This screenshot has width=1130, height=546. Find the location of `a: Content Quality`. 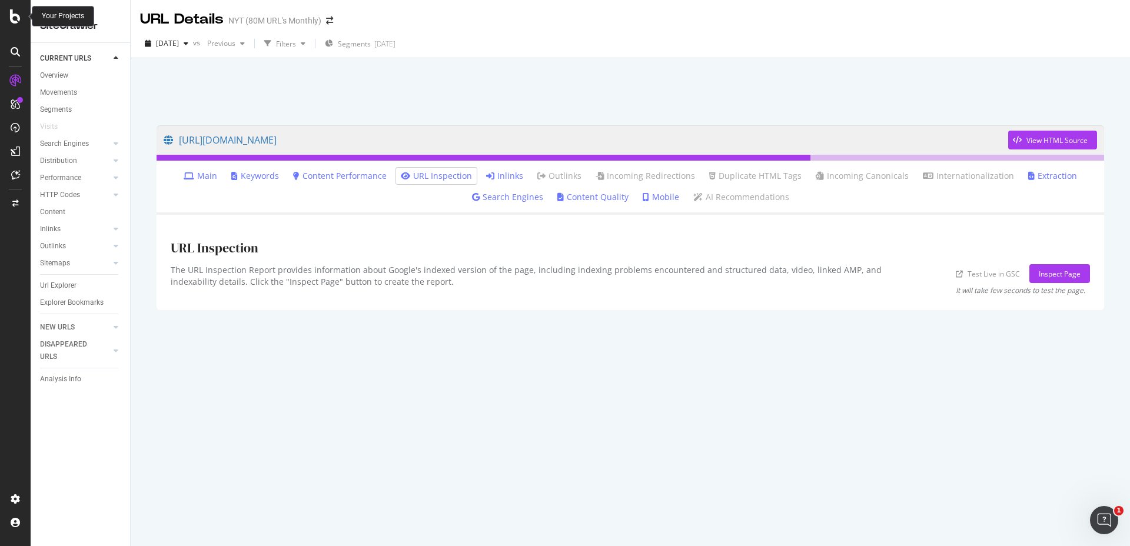

a: Content Quality is located at coordinates (593, 197).